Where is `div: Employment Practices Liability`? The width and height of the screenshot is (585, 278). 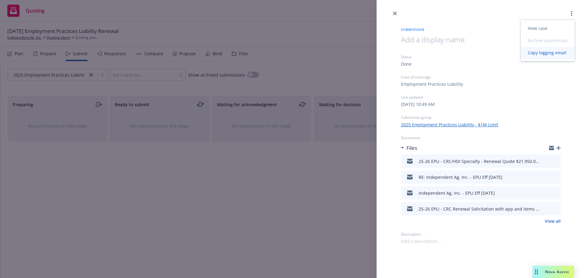
div: Employment Practices Liability is located at coordinates (432, 84).